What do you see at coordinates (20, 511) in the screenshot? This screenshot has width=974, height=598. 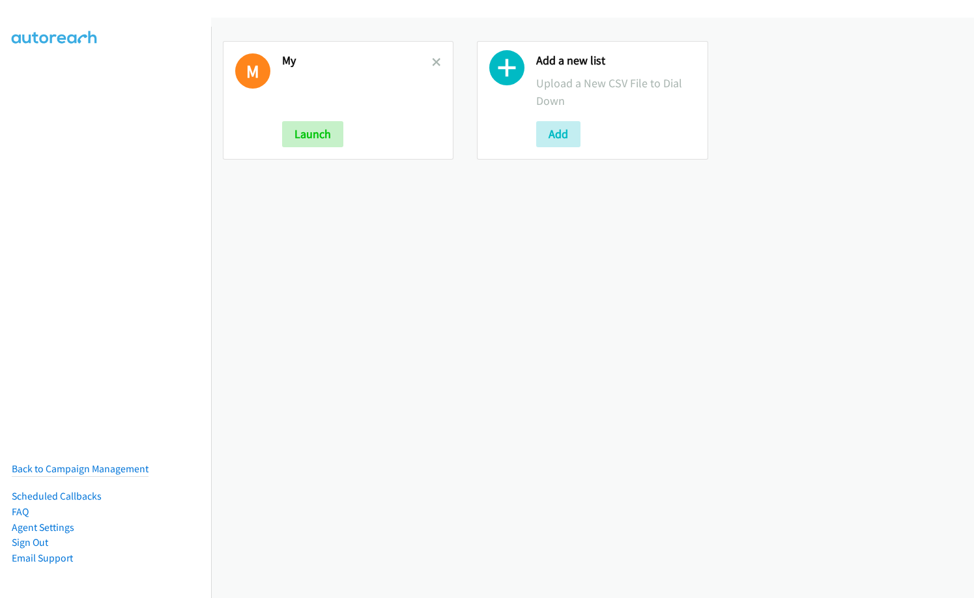 I see `a: FAQ` at bounding box center [20, 511].